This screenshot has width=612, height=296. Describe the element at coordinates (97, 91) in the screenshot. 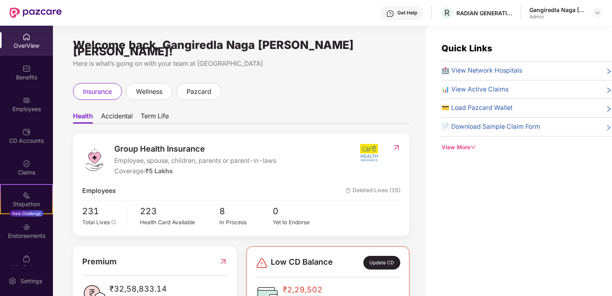

I see `span: insurance` at that location.